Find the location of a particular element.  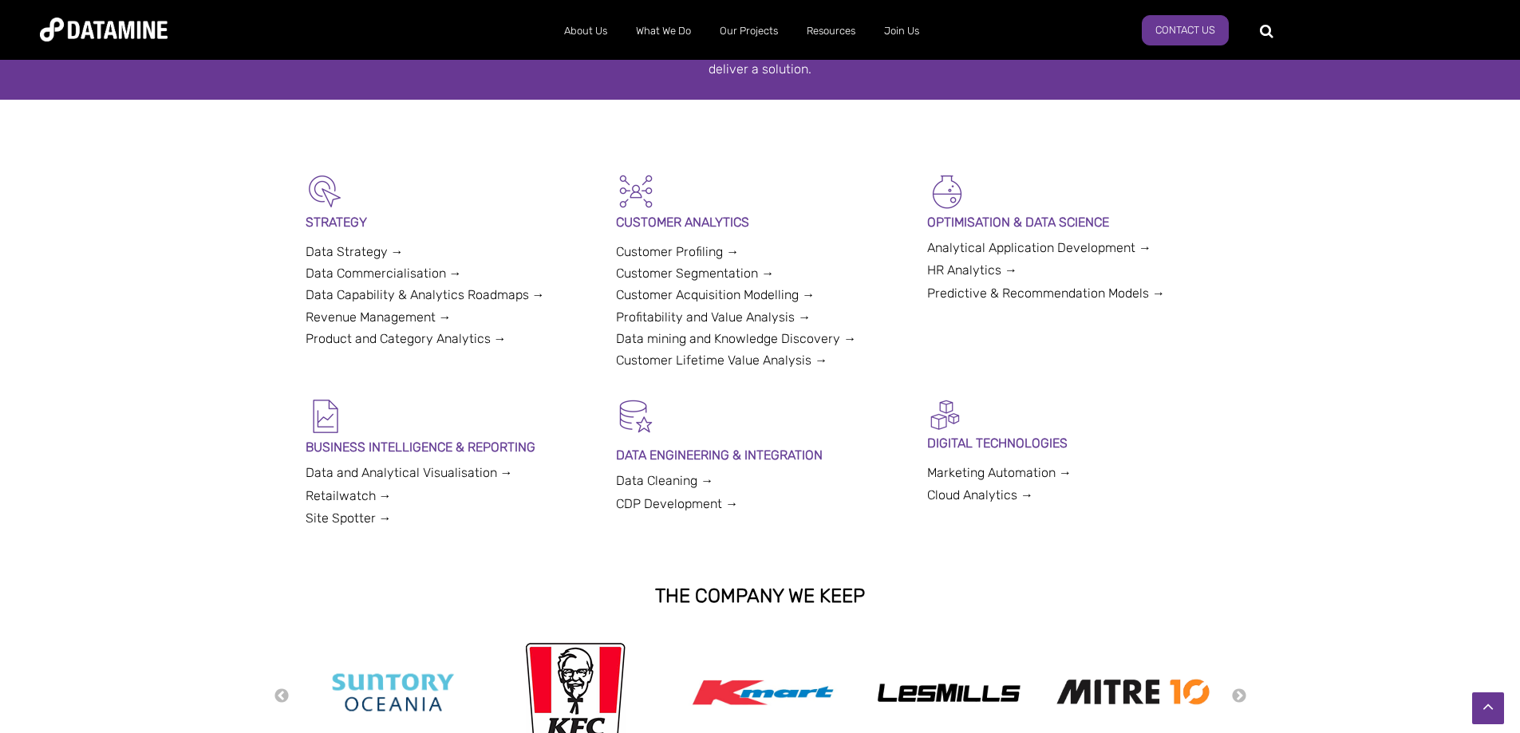

button: Next is located at coordinates (1239, 697).